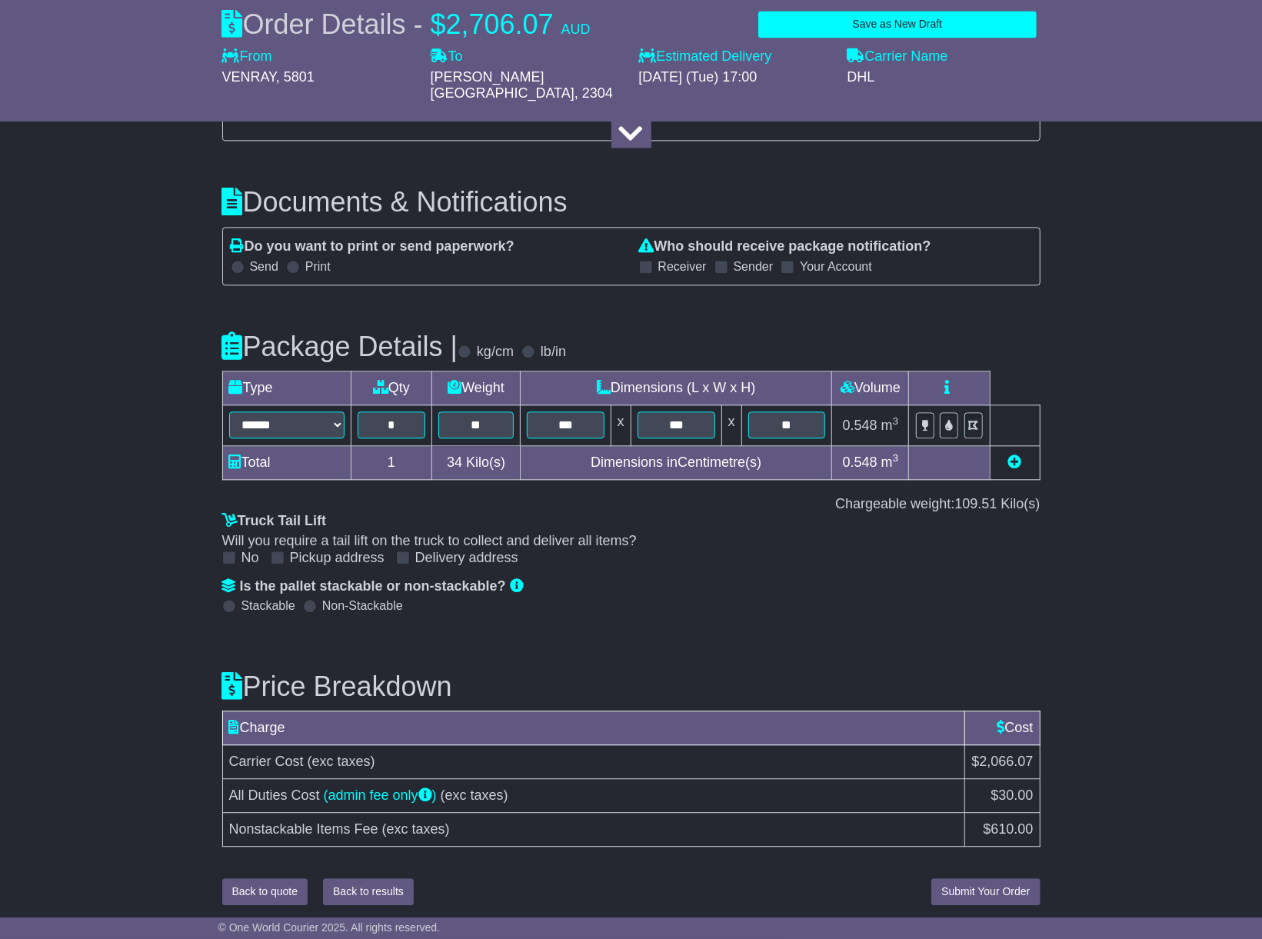 The width and height of the screenshot is (1262, 939). Describe the element at coordinates (500, 24) in the screenshot. I see `span: 2,706.07` at that location.